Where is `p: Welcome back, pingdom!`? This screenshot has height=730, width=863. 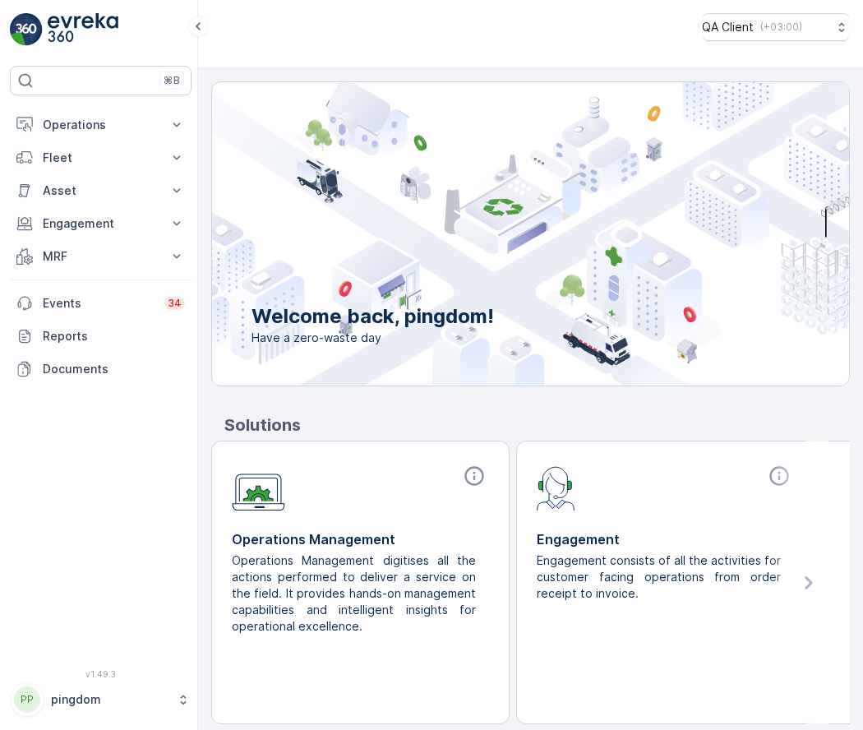 p: Welcome back, pingdom! is located at coordinates (372, 316).